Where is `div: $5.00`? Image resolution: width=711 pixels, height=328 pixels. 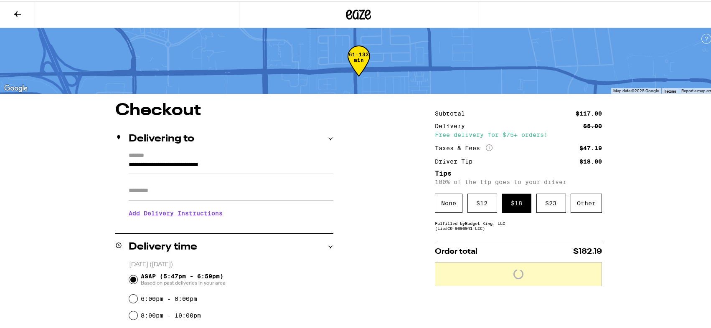 div: $5.00 is located at coordinates (592, 125).